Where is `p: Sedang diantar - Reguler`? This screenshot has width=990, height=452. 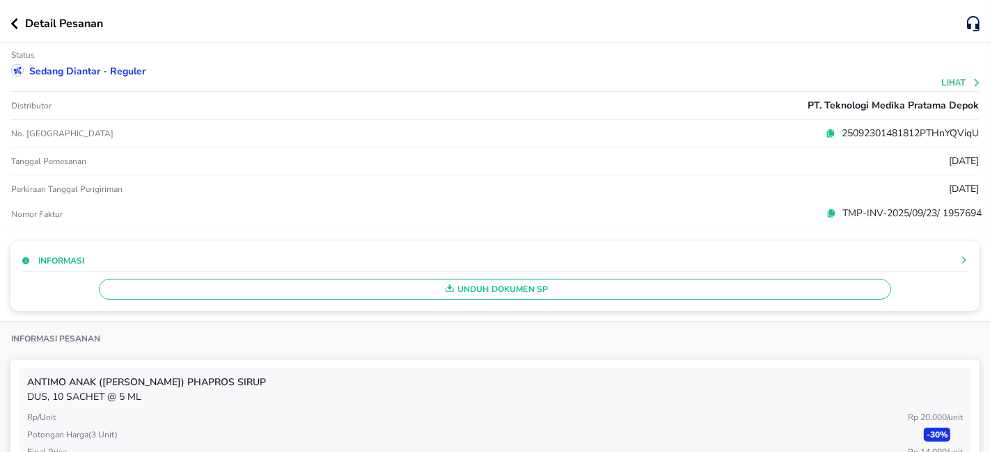
p: Sedang diantar - Reguler is located at coordinates (87, 71).